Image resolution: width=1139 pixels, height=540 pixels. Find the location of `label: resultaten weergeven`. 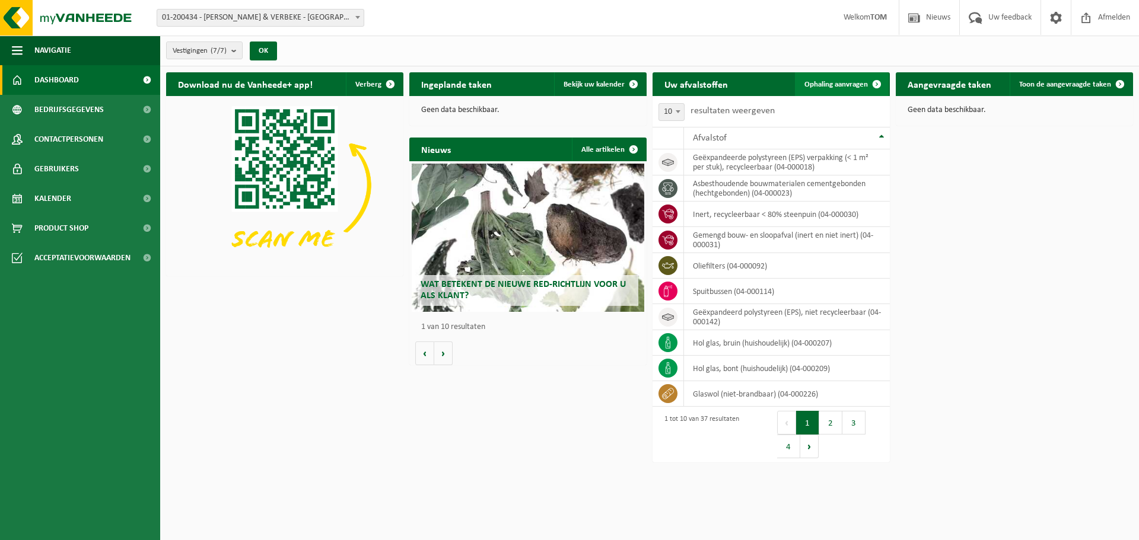

label: resultaten weergeven is located at coordinates (732, 111).